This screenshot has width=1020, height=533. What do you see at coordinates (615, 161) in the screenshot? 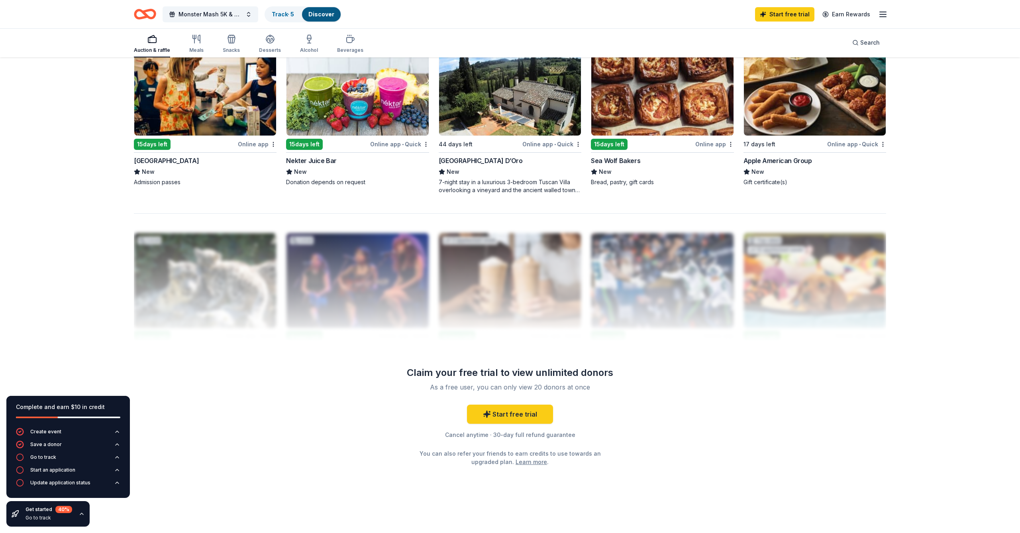
I see `div: Sea Wolf Bakers` at bounding box center [615, 161].